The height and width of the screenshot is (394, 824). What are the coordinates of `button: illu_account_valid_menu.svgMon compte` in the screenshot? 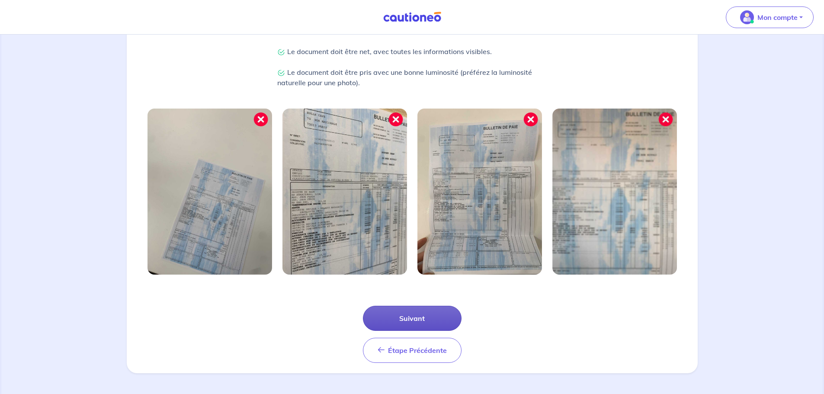 It's located at (770, 17).